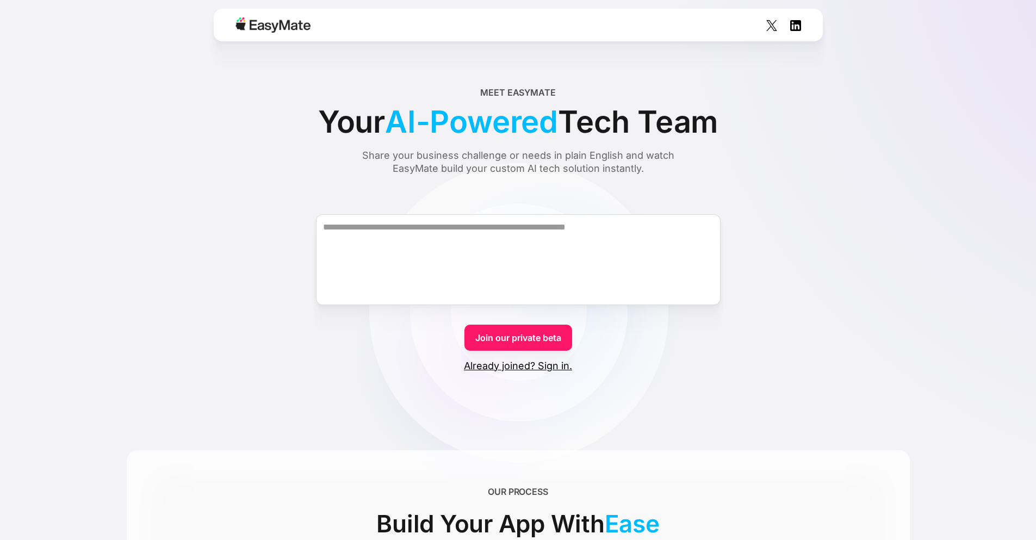  What do you see at coordinates (273, 25) in the screenshot?
I see `img: Easymate logo` at bounding box center [273, 25].